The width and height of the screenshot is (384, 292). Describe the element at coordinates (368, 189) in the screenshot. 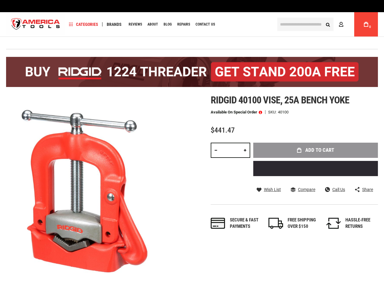

I see `span: Share` at that location.